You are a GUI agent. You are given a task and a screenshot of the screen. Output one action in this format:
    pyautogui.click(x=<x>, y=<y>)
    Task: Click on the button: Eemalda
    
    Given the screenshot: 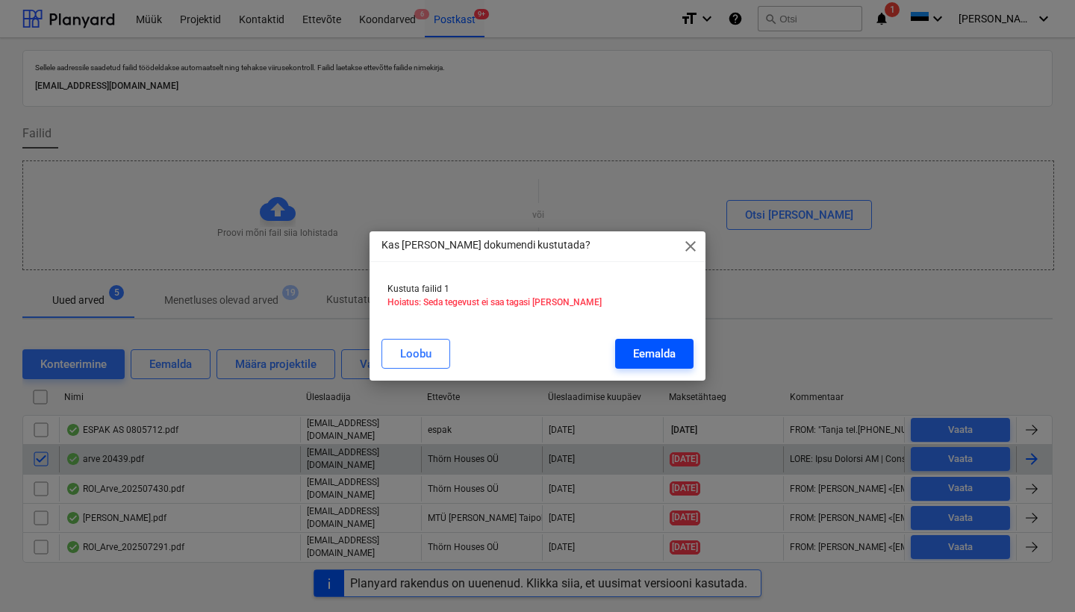 What is the action you would take?
    pyautogui.click(x=654, y=354)
    